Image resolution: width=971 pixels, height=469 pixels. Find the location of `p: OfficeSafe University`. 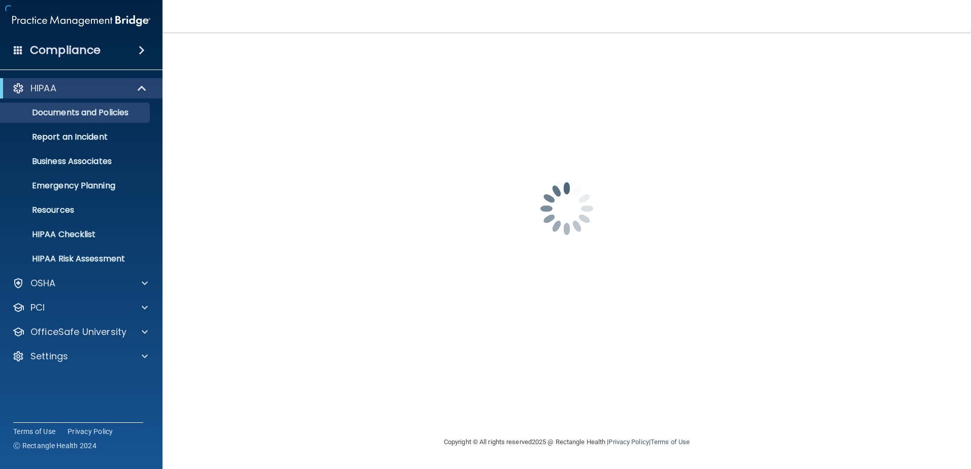

p: OfficeSafe University is located at coordinates (78, 332).